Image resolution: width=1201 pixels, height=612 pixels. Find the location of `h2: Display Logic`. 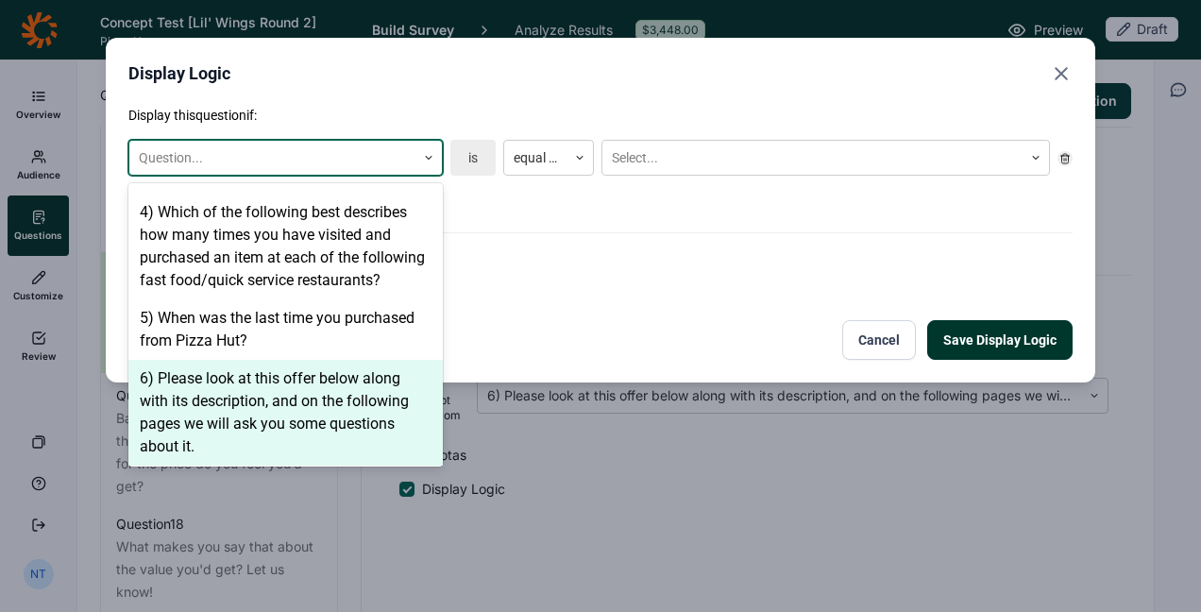

h2: Display Logic is located at coordinates (179, 74).